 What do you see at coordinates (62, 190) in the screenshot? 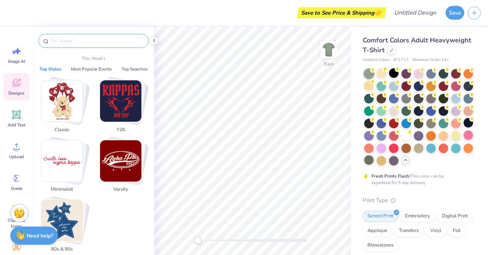
I see `span: Minimalist` at bounding box center [62, 190].